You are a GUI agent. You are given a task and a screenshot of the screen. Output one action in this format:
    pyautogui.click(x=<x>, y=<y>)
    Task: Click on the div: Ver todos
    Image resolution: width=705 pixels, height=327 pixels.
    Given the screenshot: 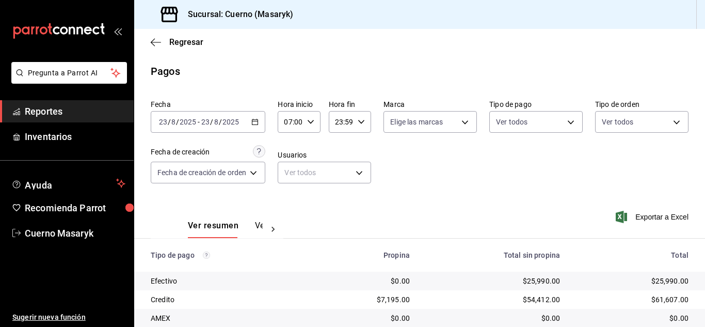 What is the action you would take?
    pyautogui.click(x=324, y=172)
    